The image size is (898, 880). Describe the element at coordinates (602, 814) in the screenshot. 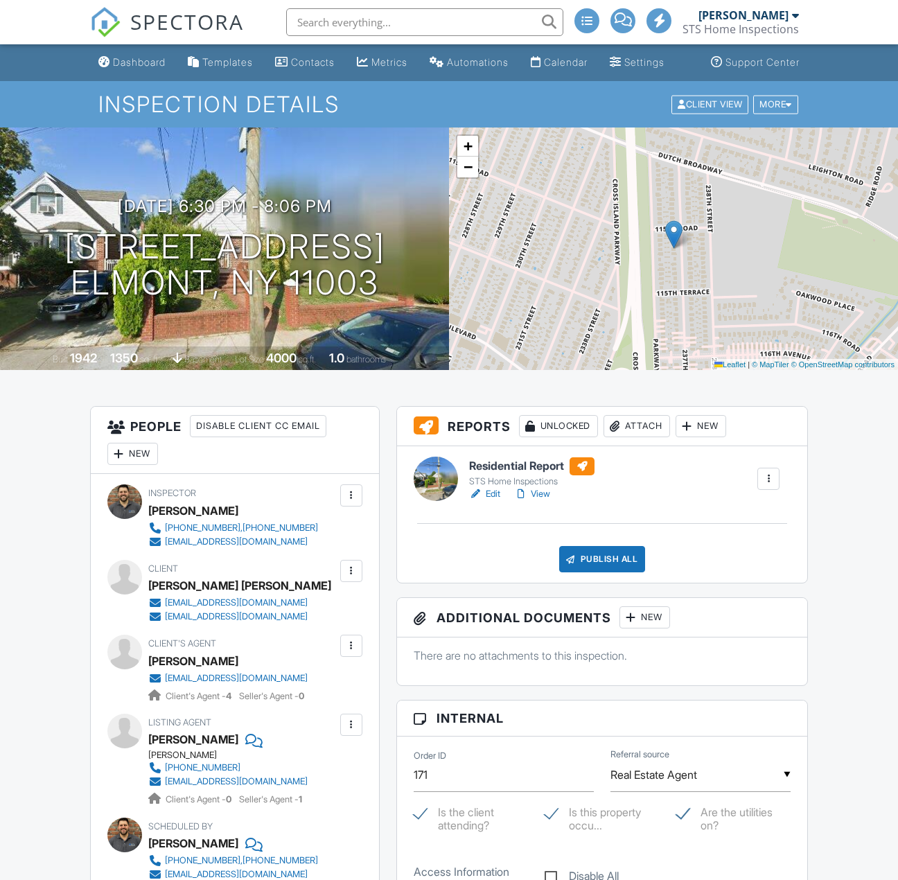

I see `label: Is this property occupied?` at that location.